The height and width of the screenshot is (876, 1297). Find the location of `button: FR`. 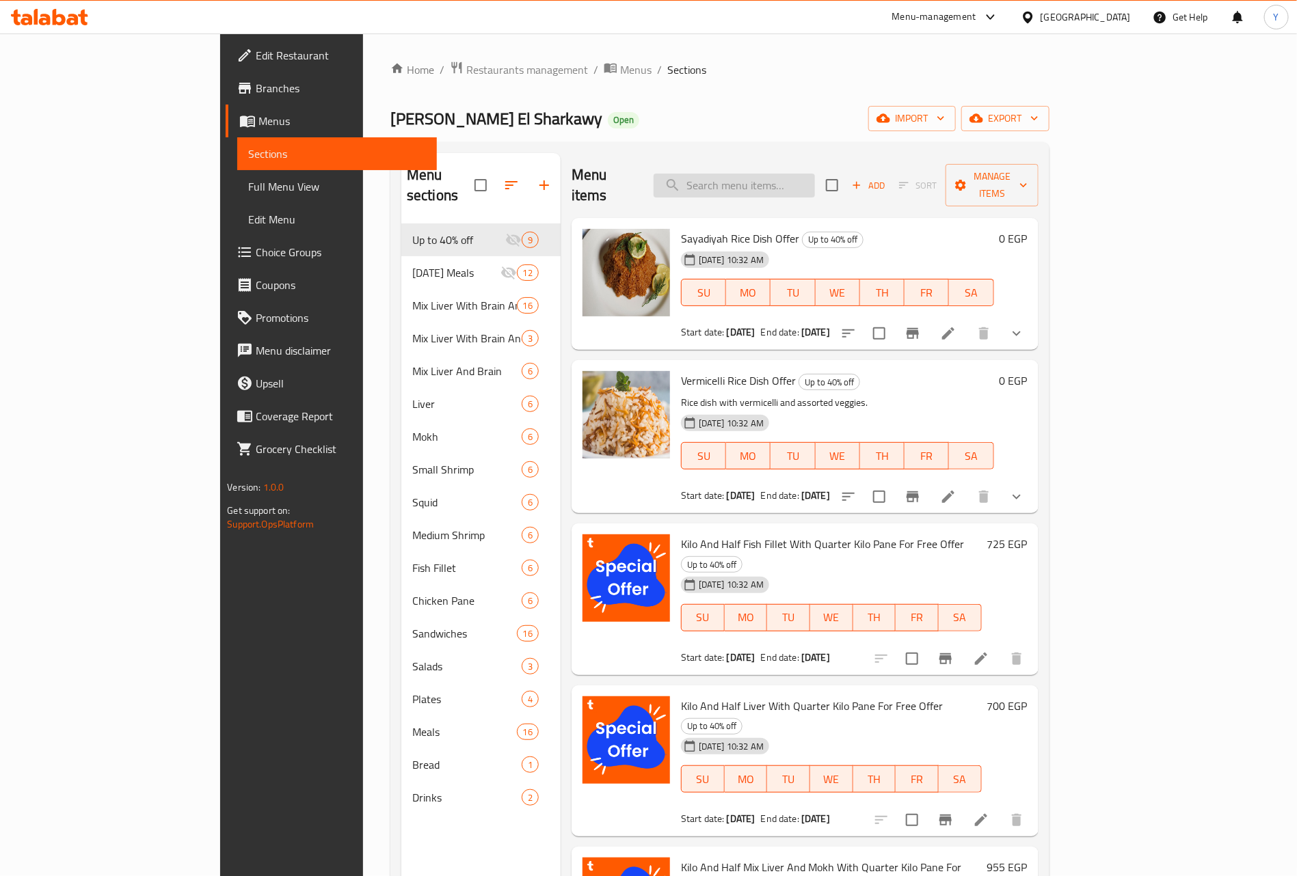

button: FR is located at coordinates (917, 618).